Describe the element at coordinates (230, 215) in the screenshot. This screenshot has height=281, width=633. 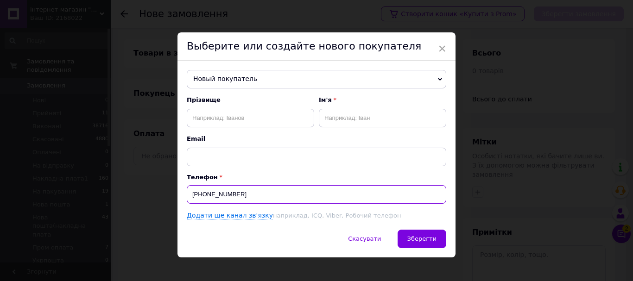
I see `a: Додати ще канал зв'язку` at that location.